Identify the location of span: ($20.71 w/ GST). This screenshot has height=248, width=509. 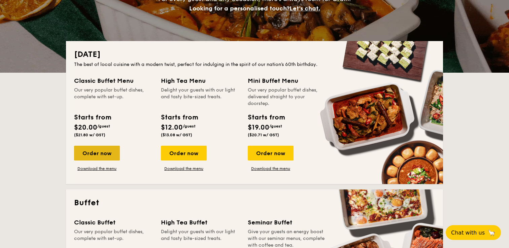
(263, 135).